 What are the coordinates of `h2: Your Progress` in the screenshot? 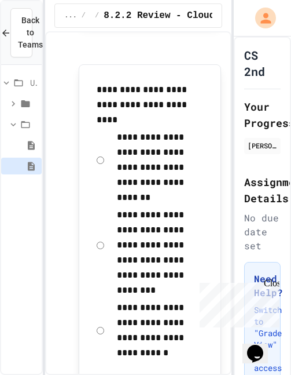 It's located at (262, 115).